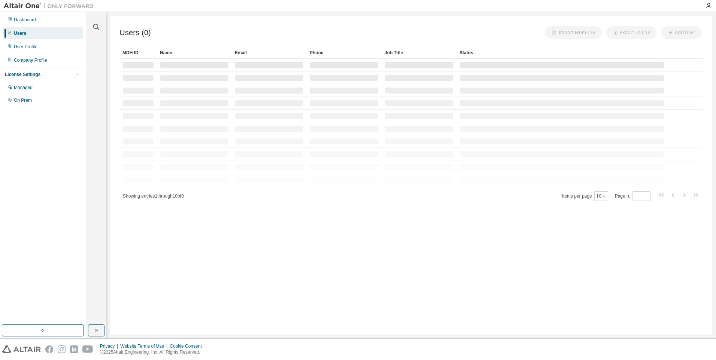 The height and width of the screenshot is (360, 716). What do you see at coordinates (601, 196) in the screenshot?
I see `button: 10` at bounding box center [601, 196].